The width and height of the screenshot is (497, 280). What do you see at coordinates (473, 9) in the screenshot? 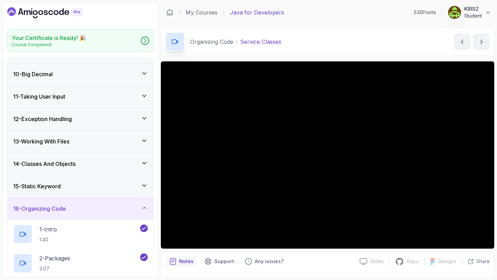
I see `p: KRISZ` at bounding box center [473, 9].